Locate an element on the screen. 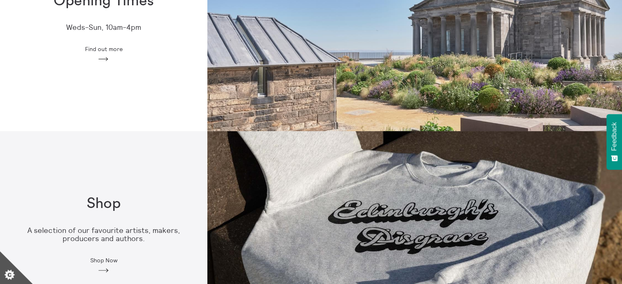  span: Find out more is located at coordinates (103, 49).